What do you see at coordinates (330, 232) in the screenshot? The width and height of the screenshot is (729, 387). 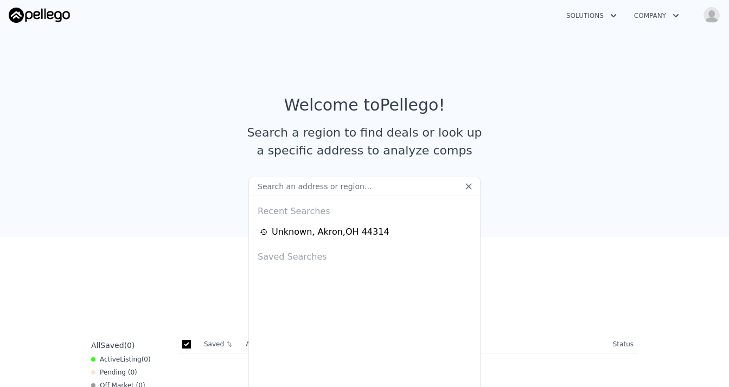 I see `div: Unknown , Akron , OH 44314` at bounding box center [330, 232].